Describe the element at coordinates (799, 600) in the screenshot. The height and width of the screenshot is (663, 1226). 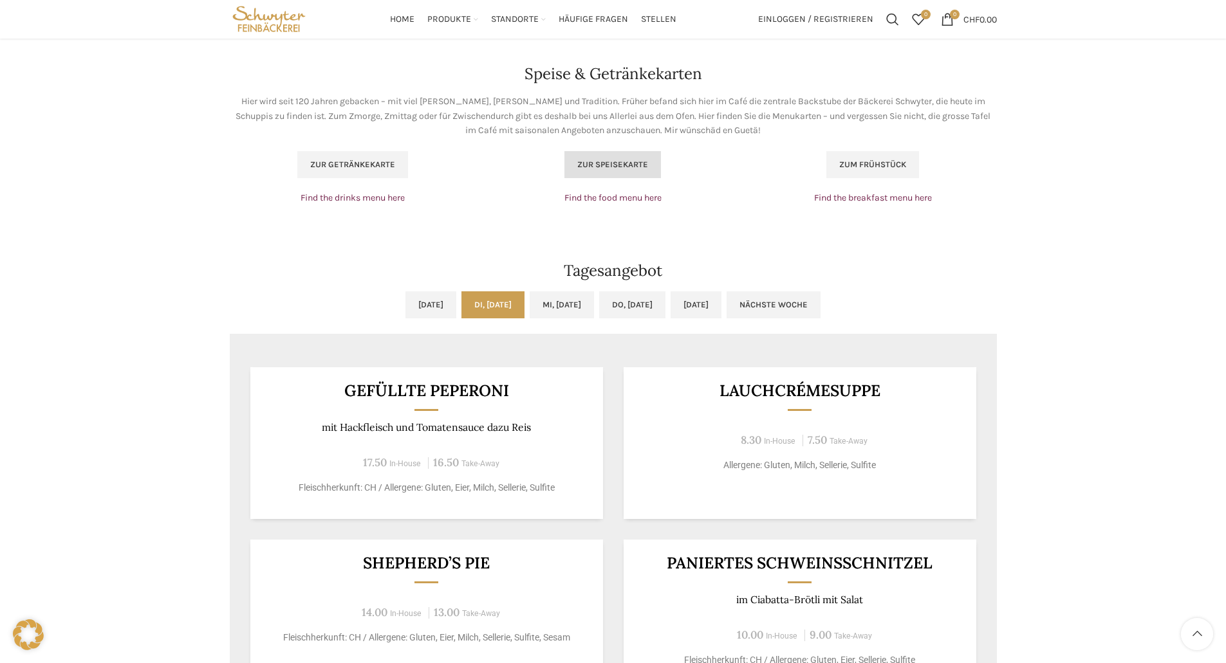
I see `p: im Ciabatta-Brötli mit Salat` at that location.